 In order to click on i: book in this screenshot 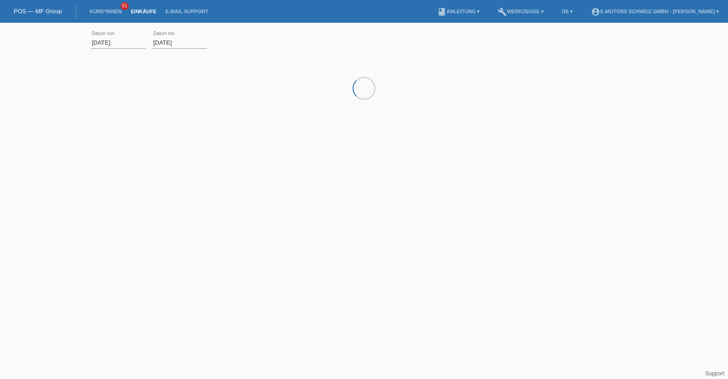, I will do `click(442, 12)`.